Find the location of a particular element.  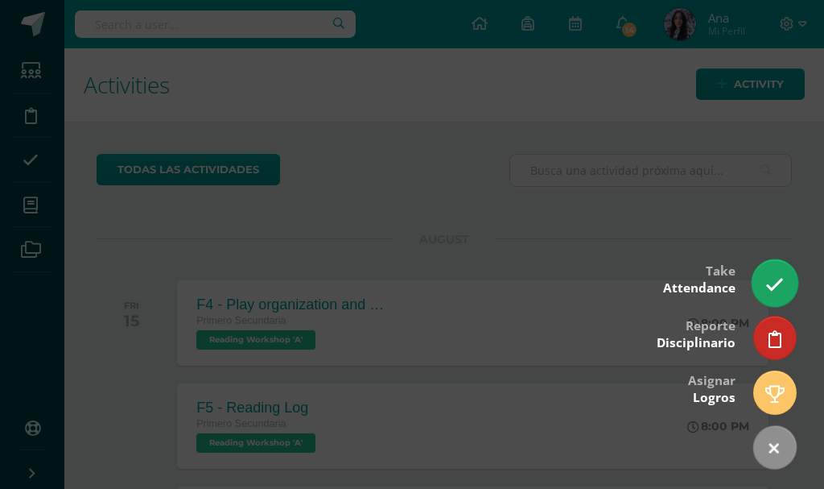

div: Asignar is located at coordinates (712, 387).